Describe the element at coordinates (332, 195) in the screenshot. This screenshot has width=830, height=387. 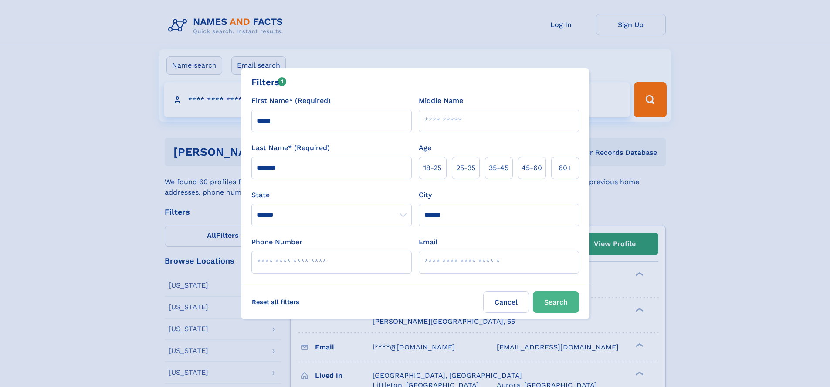
I see `label: State` at that location.